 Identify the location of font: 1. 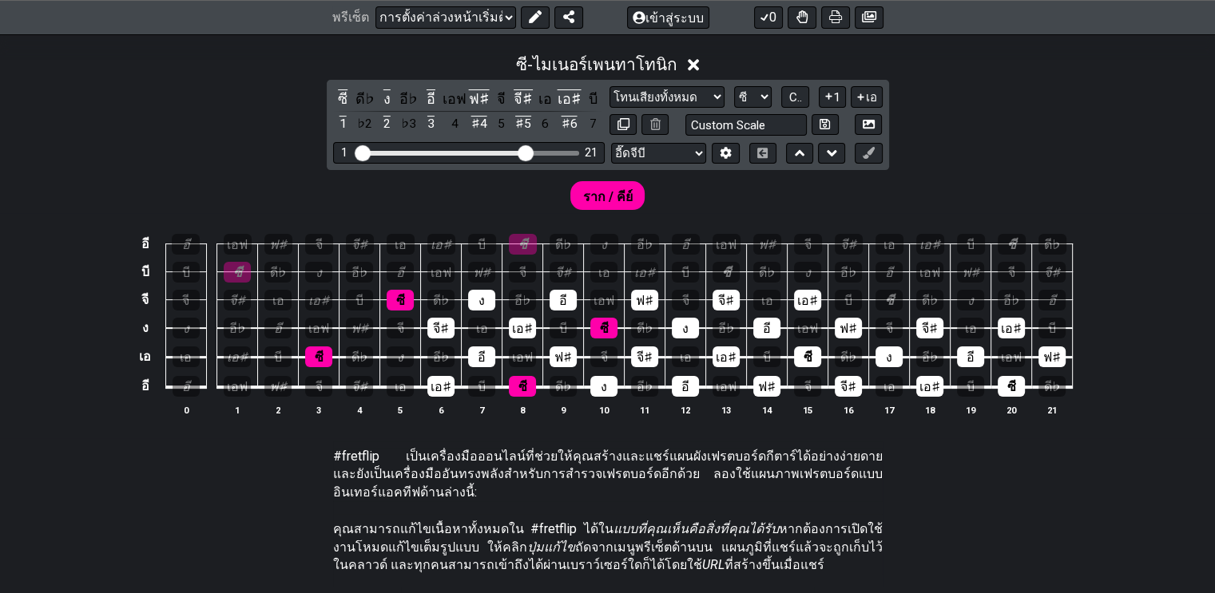
(343, 124).